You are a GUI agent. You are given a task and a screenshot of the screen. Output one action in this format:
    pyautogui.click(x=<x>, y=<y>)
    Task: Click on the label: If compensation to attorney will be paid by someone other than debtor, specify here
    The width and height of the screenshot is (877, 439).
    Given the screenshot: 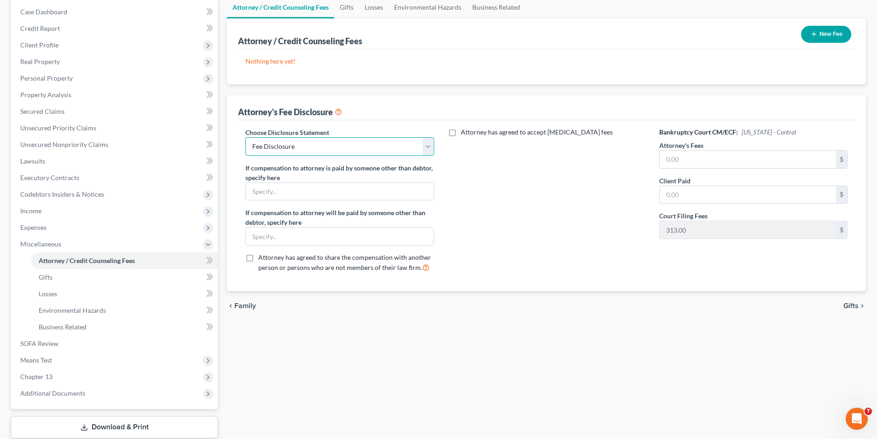 What is the action you would take?
    pyautogui.click(x=339, y=217)
    